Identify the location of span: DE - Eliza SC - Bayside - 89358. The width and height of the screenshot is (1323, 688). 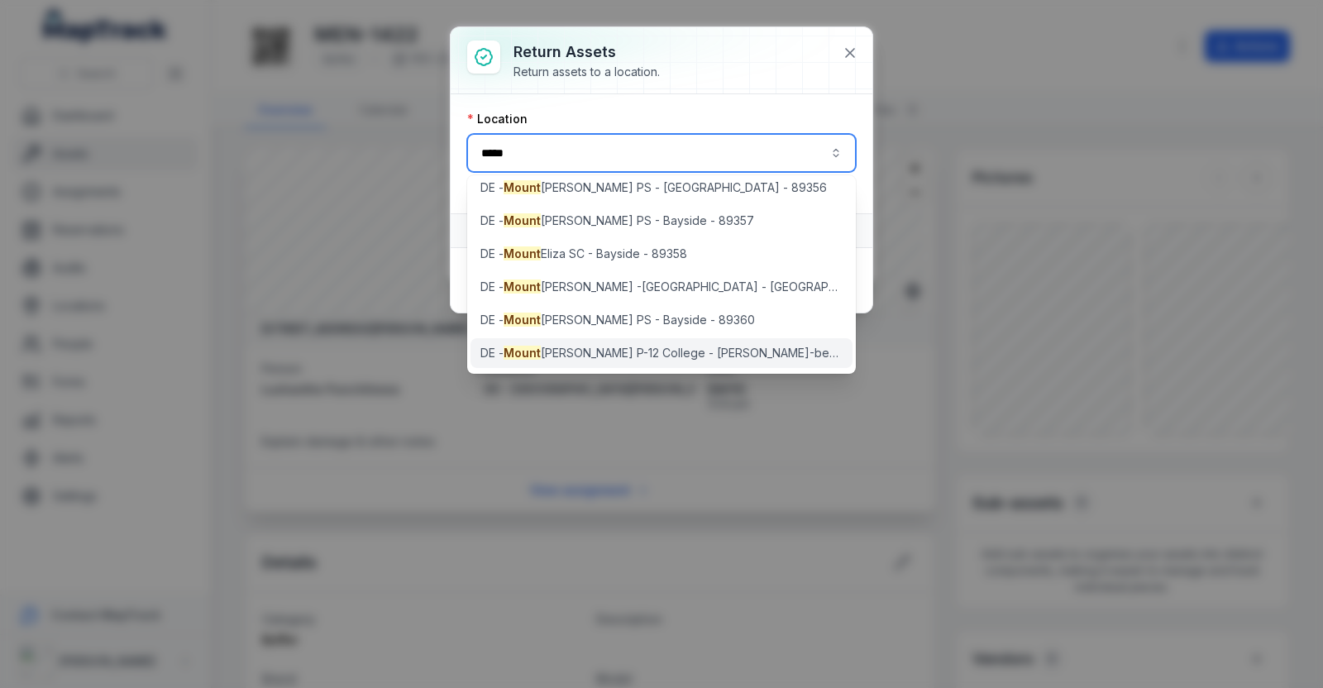
(584, 254).